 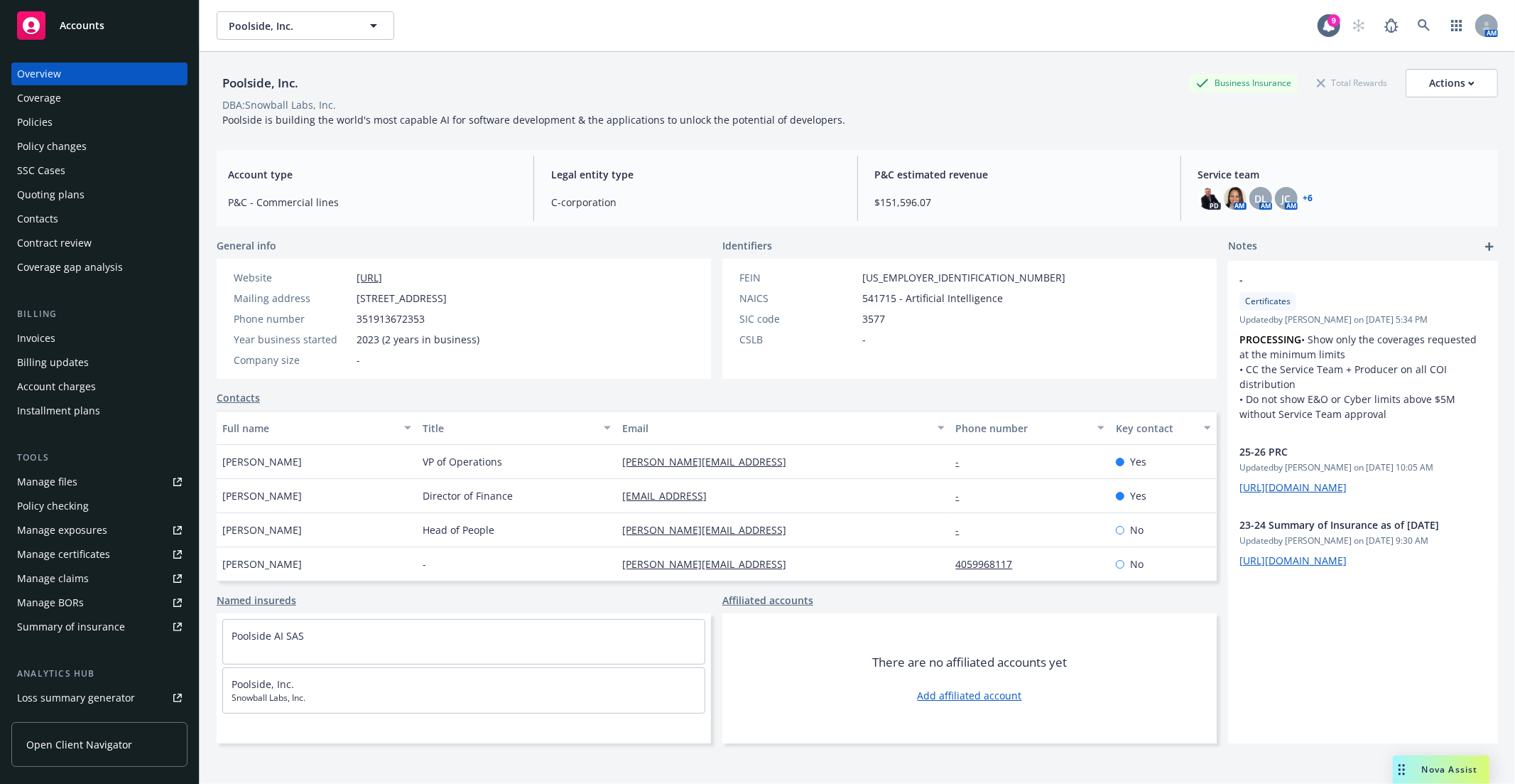 I want to click on span: P&C - Commercial lines, so click(x=372, y=202).